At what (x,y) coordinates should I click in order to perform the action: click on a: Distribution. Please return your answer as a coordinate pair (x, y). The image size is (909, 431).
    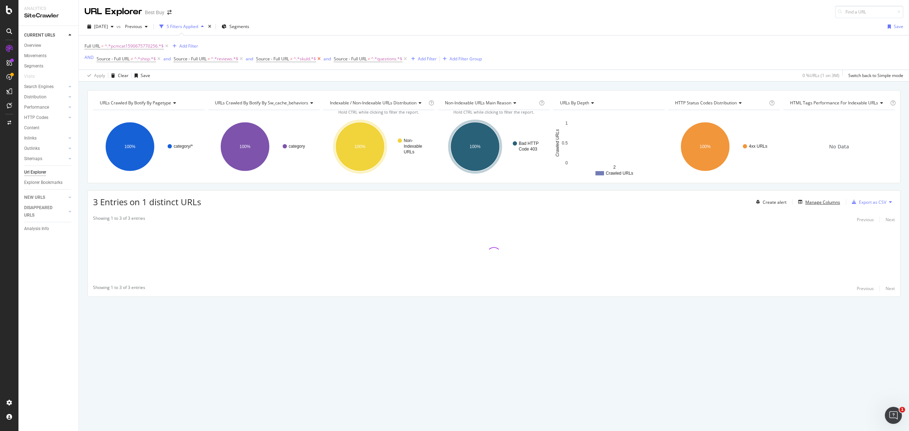
    Looking at the image, I should click on (45, 97).